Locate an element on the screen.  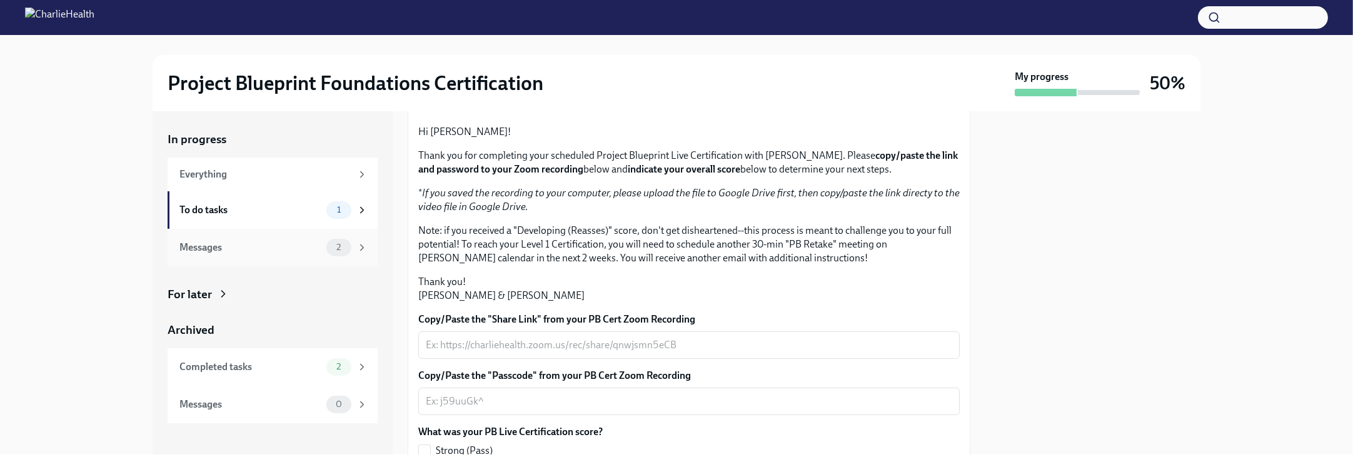
div: To do tasks is located at coordinates (250, 210).